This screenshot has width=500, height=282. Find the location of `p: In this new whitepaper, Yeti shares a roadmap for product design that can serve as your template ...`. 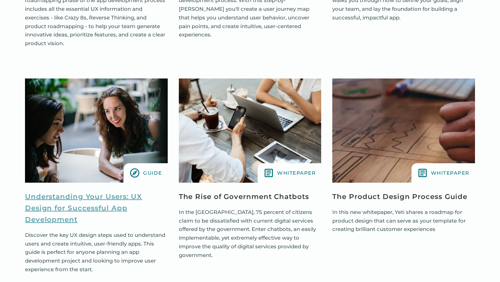

p: In this new whitepaper, Yeti shares a roadmap for product design that can serve as your template ... is located at coordinates (404, 221).